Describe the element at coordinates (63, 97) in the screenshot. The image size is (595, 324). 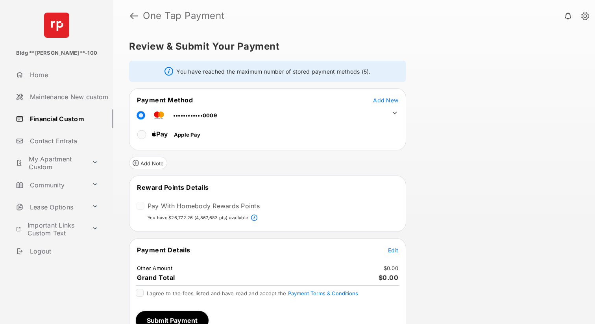
I see `a: Maintenance New custom` at that location.